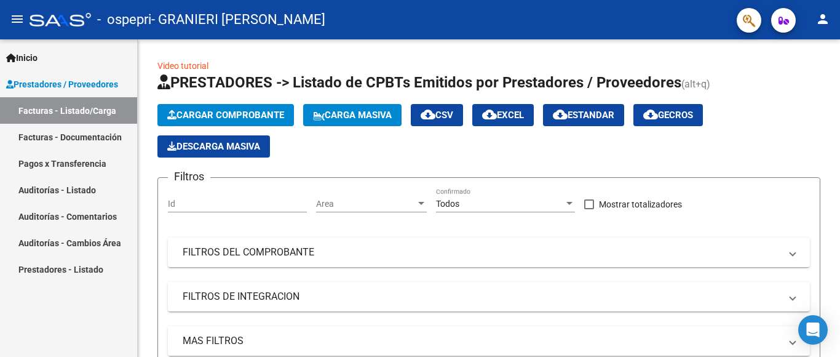  I want to click on mat-panel-title: MAS FILTROS, so click(482, 341).